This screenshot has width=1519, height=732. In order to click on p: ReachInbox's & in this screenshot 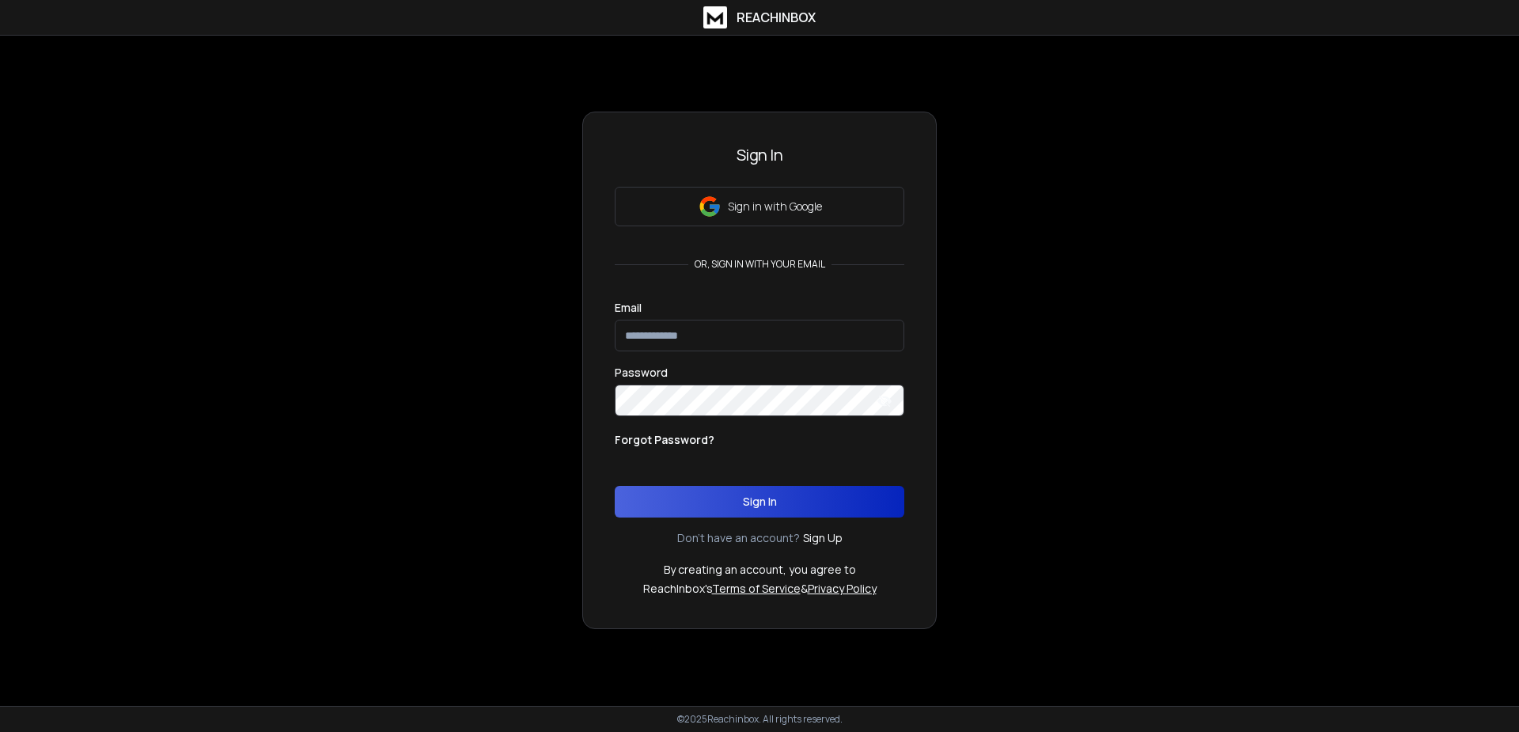, I will do `click(759, 588)`.